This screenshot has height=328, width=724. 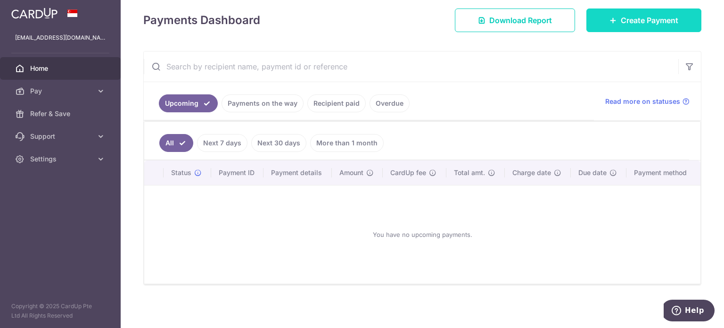 What do you see at coordinates (61, 91) in the screenshot?
I see `span: Pay` at bounding box center [61, 91].